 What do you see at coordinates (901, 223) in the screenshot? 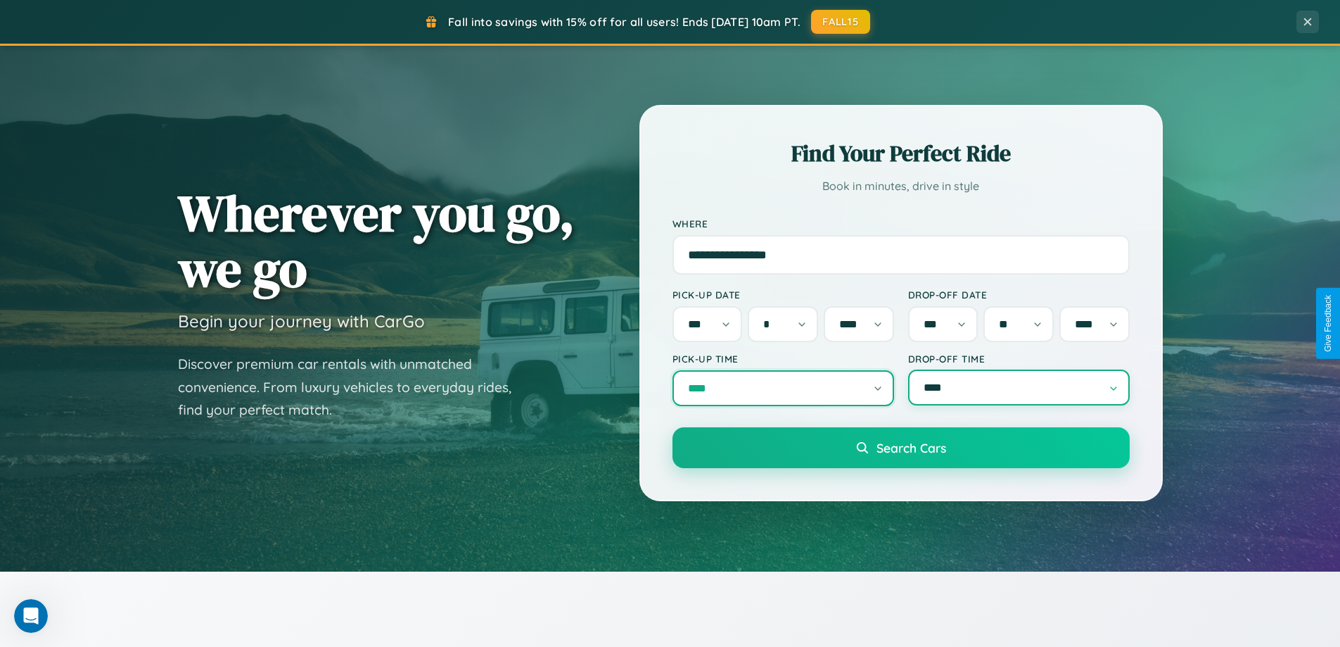
I see `label: Where` at bounding box center [901, 223].